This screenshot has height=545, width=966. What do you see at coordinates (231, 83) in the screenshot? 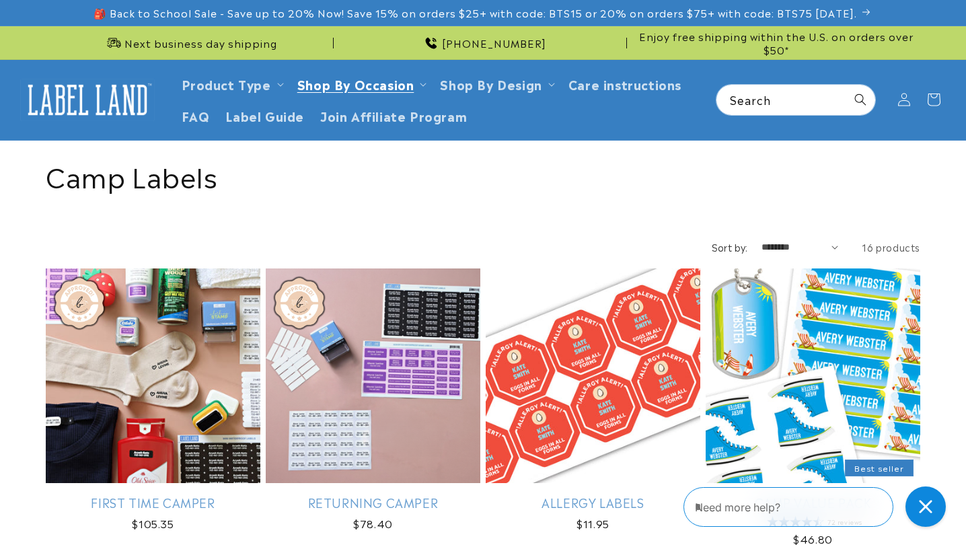
I see `summary: Product Type` at bounding box center [231, 83].